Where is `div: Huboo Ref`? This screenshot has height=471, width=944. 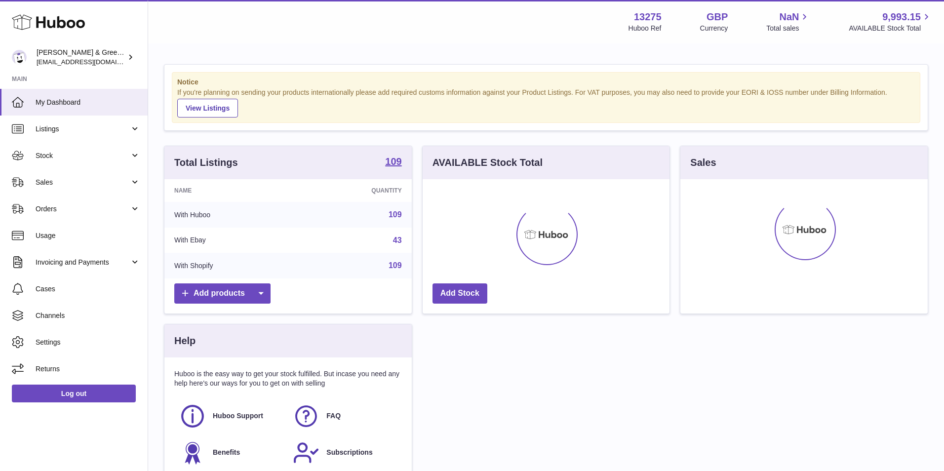 div: Huboo Ref is located at coordinates (645, 28).